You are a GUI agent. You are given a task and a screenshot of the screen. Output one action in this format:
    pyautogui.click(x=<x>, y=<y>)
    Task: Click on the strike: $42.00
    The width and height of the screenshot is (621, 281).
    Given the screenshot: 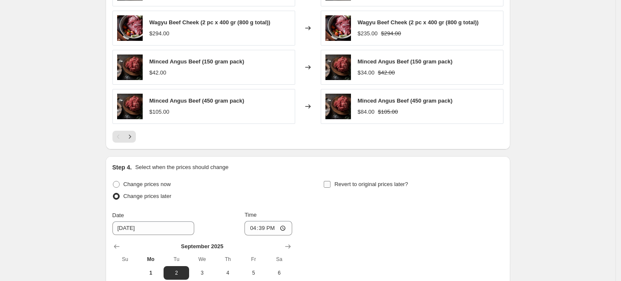 What is the action you would take?
    pyautogui.click(x=387, y=73)
    